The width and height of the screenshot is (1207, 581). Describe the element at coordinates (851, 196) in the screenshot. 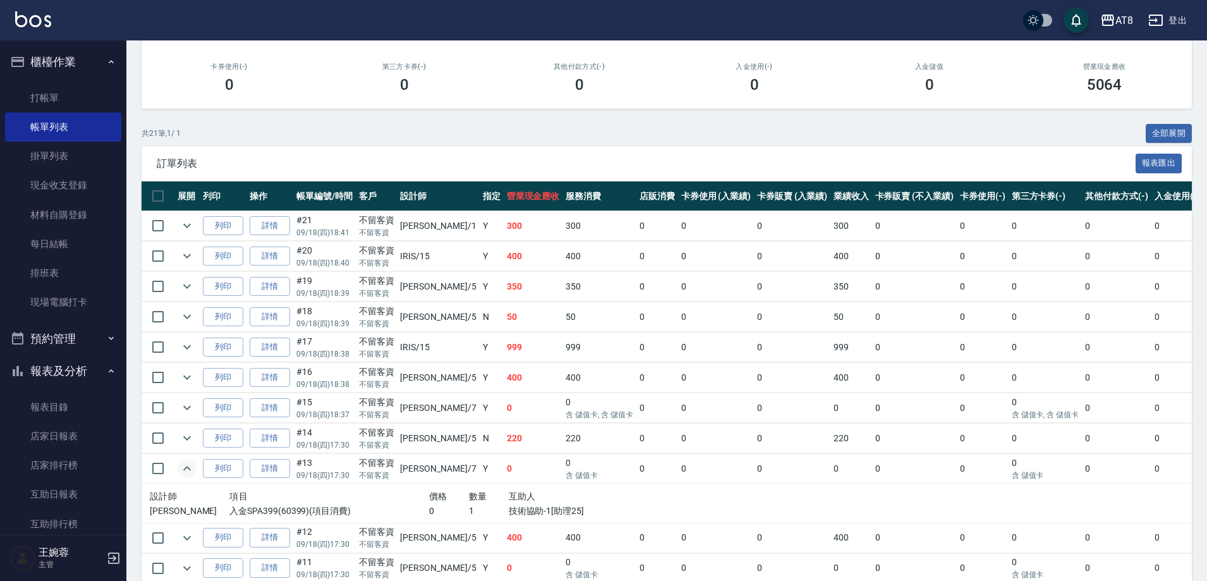

I see `th: 業績收入` at that location.